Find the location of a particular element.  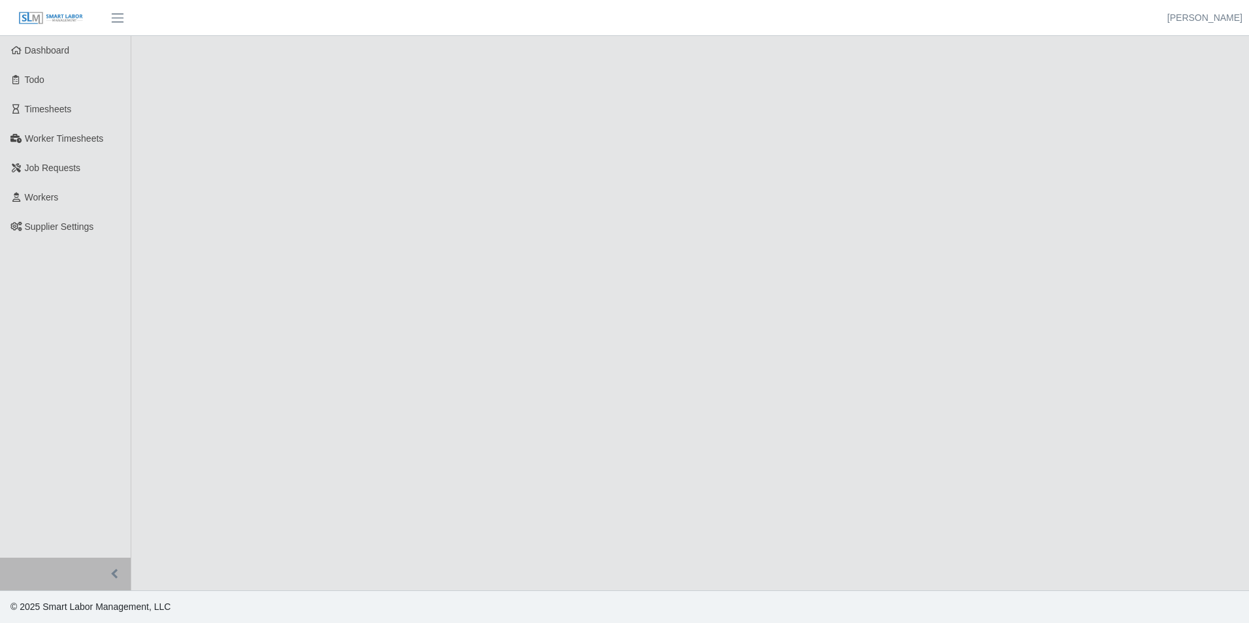

span: Workers is located at coordinates (42, 197).